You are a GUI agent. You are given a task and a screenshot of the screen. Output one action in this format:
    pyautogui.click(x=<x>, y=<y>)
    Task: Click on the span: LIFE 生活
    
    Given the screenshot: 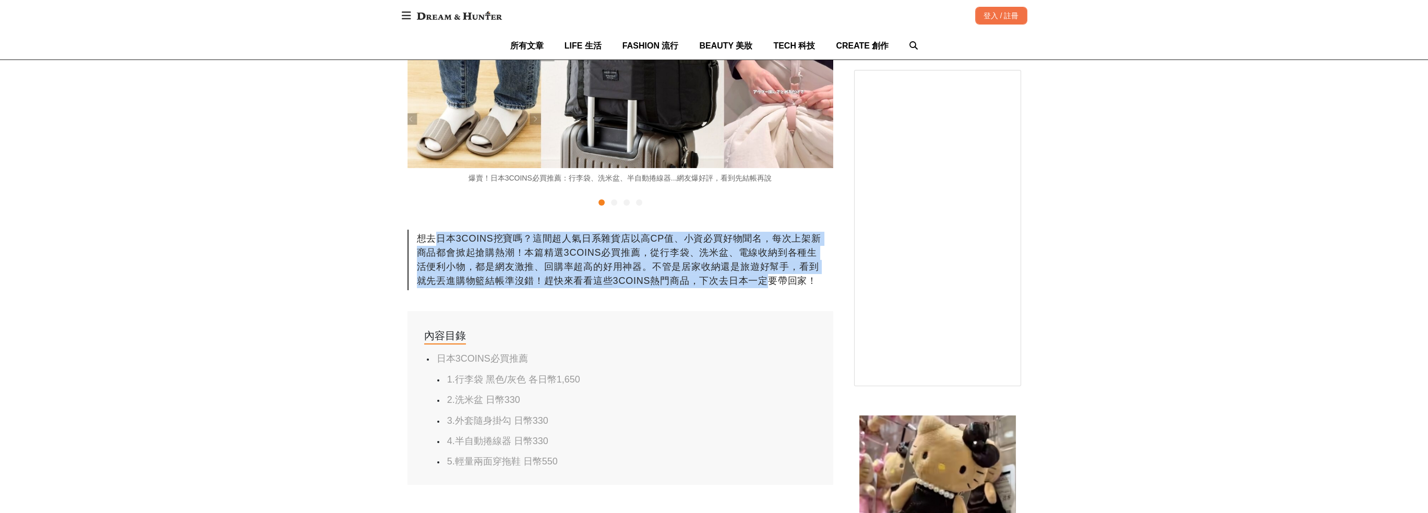 What is the action you would take?
    pyautogui.click(x=583, y=45)
    